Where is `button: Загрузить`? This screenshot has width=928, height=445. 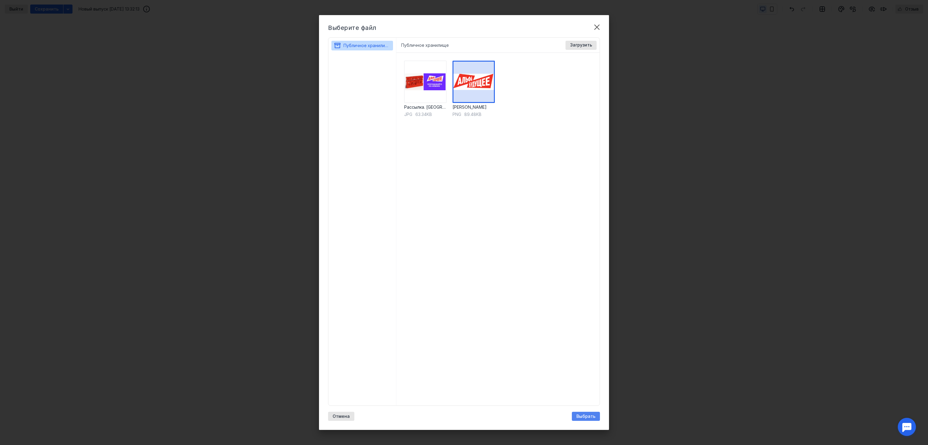
button: Загрузить is located at coordinates (581, 45).